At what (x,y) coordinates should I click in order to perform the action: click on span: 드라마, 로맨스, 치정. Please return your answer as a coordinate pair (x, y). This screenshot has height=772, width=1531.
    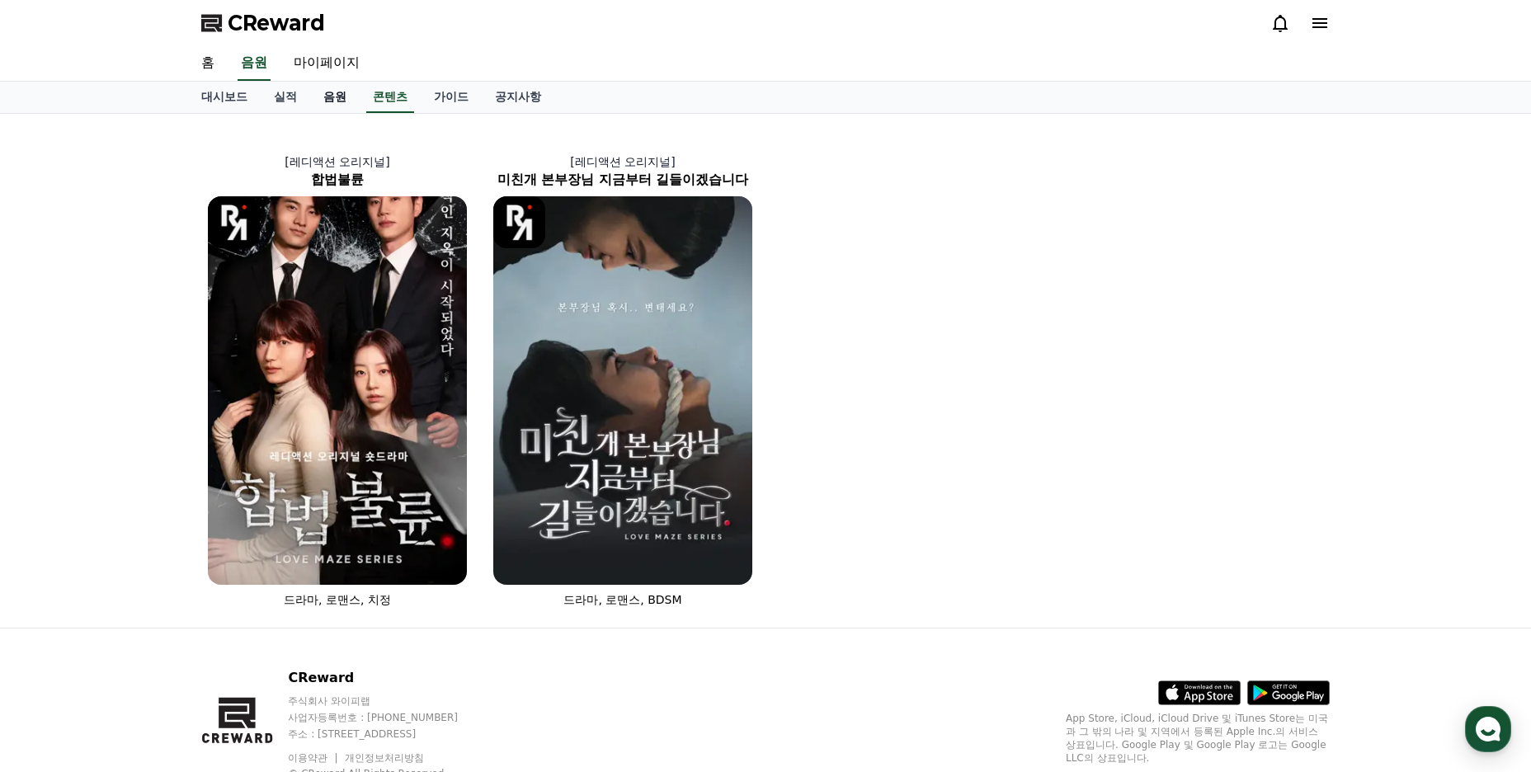
    Looking at the image, I should click on (337, 600).